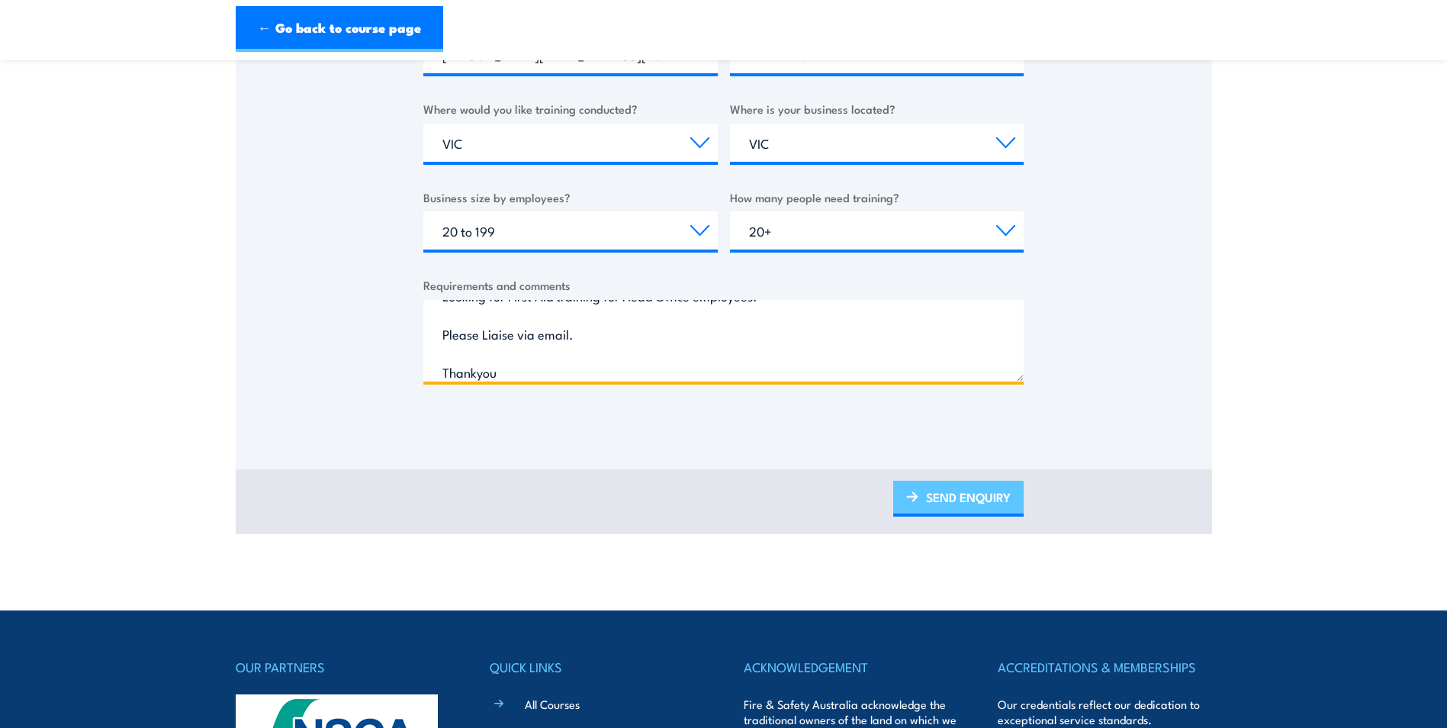 The width and height of the screenshot is (1447, 728). I want to click on h4: OUR PARTNERS, so click(342, 667).